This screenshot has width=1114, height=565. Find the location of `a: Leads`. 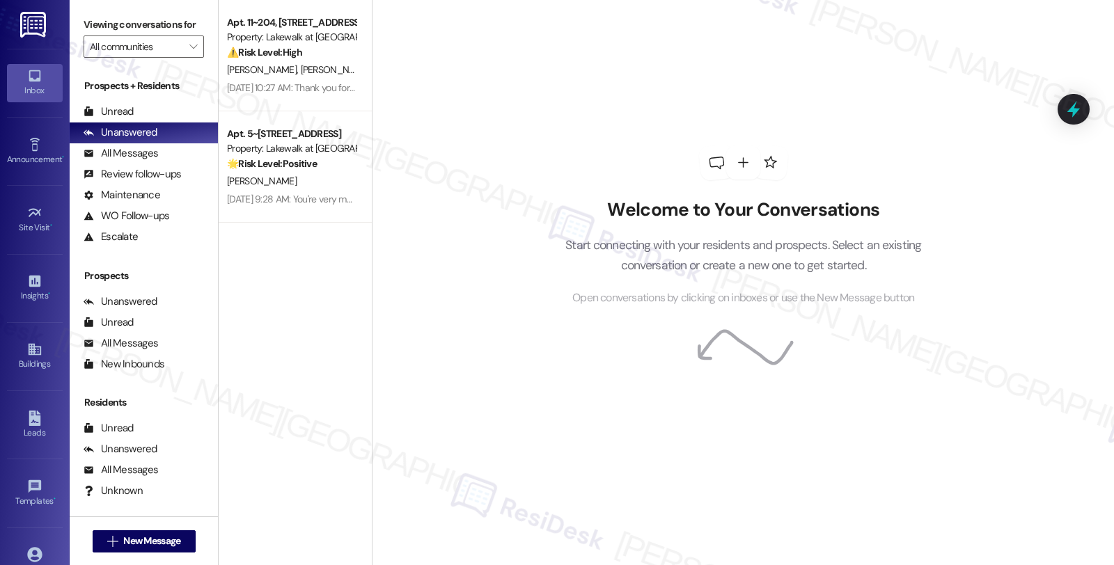

a: Leads is located at coordinates (35, 425).